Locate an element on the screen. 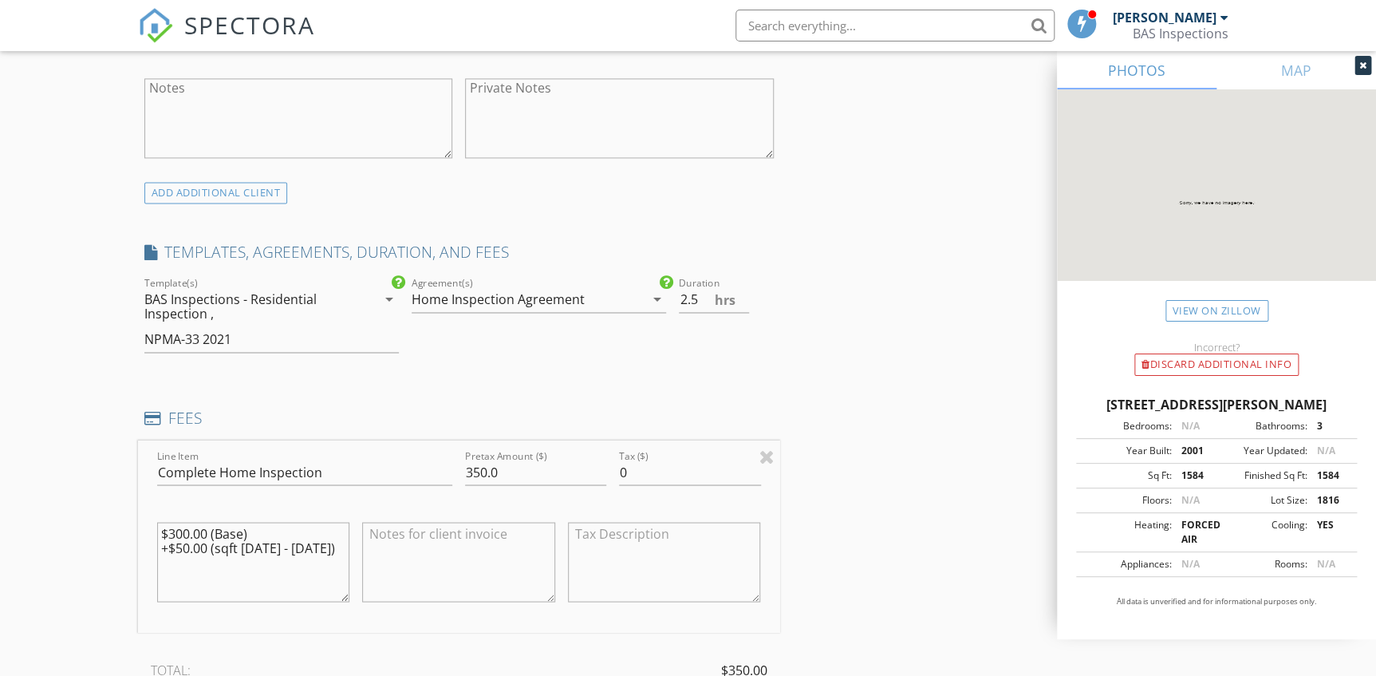  input: Search everything... is located at coordinates (895, 26).